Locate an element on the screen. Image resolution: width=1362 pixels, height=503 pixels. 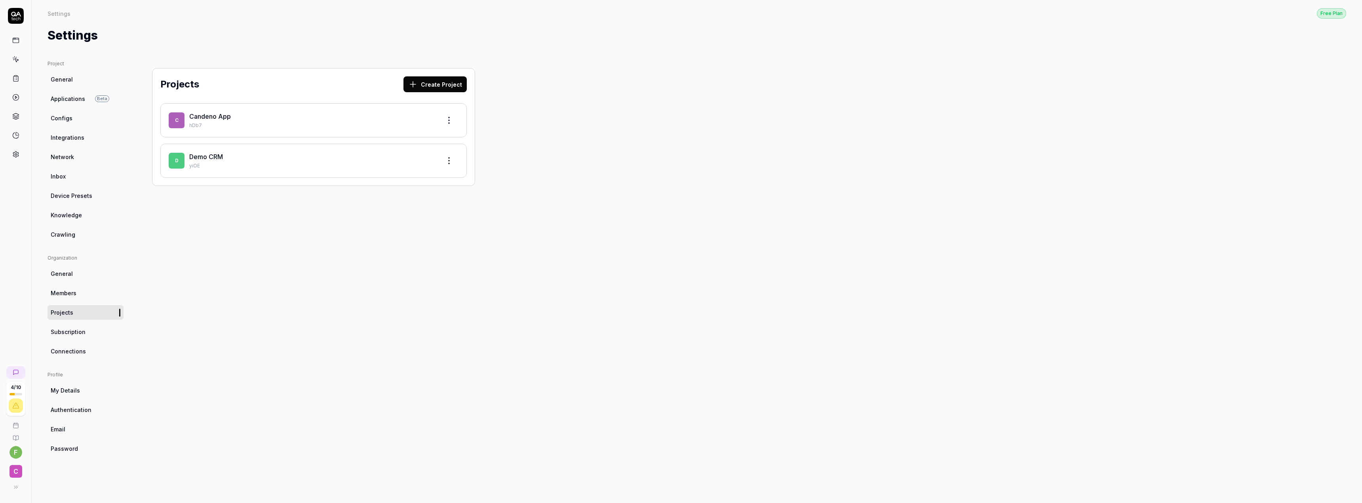
a: Members is located at coordinates (86, 293).